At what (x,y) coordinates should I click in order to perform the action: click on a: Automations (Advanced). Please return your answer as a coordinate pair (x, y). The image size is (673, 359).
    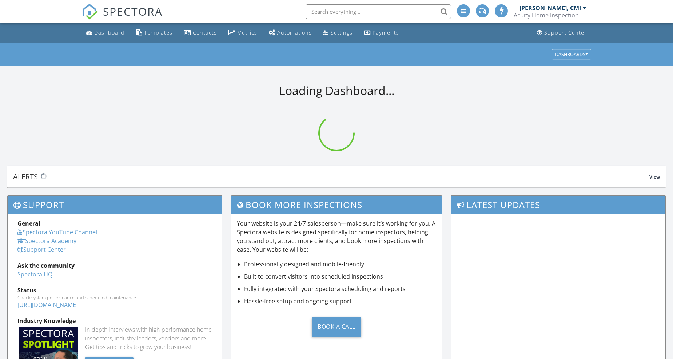
    Looking at the image, I should click on (290, 33).